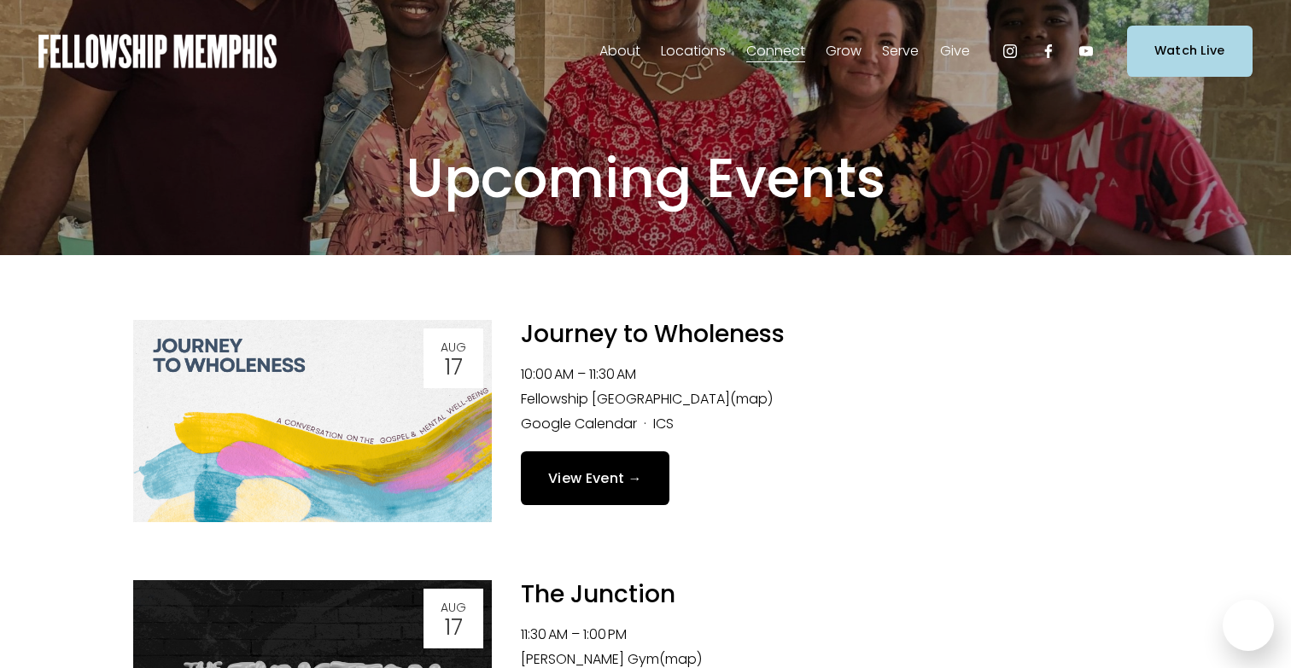 The image size is (1291, 668). Describe the element at coordinates (751, 399) in the screenshot. I see `a: (map)` at that location.